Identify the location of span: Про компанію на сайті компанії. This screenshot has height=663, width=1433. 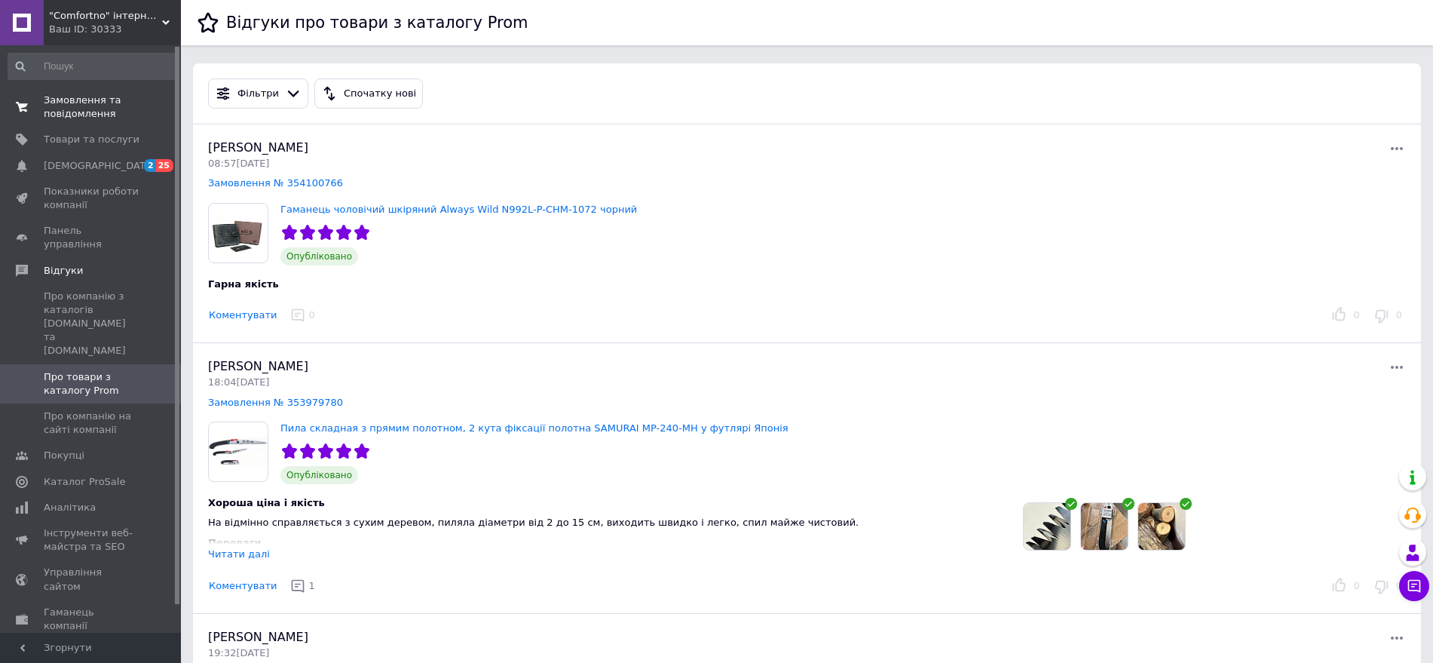
(91, 423).